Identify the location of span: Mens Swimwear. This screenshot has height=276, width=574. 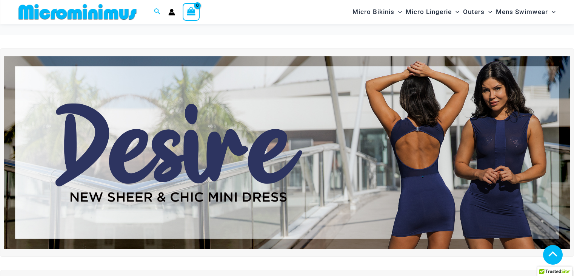
(522, 12).